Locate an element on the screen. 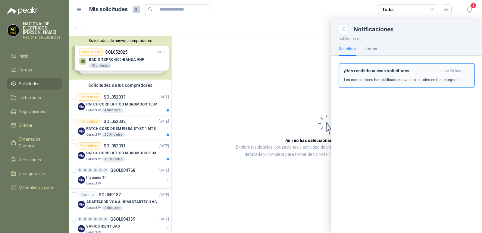  p: Los compradores han publicado nuevas solicitudes en tus categorías. is located at coordinates (403, 80).